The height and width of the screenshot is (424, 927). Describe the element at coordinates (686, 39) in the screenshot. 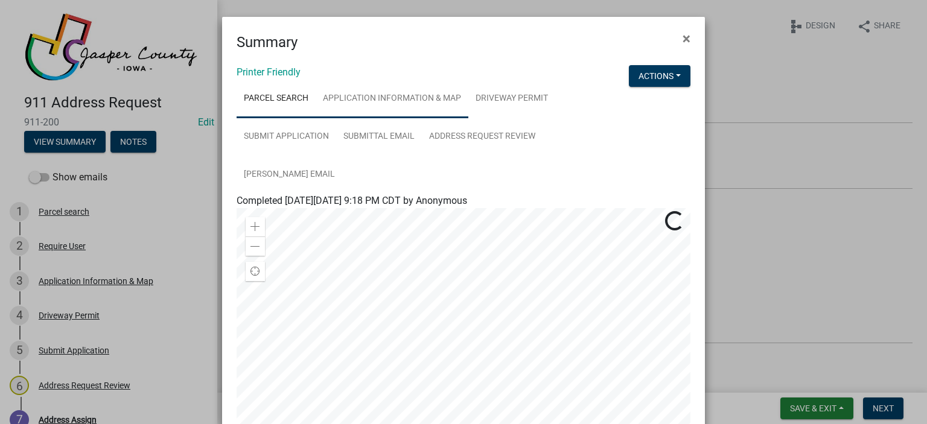

I see `button: Close` at that location.